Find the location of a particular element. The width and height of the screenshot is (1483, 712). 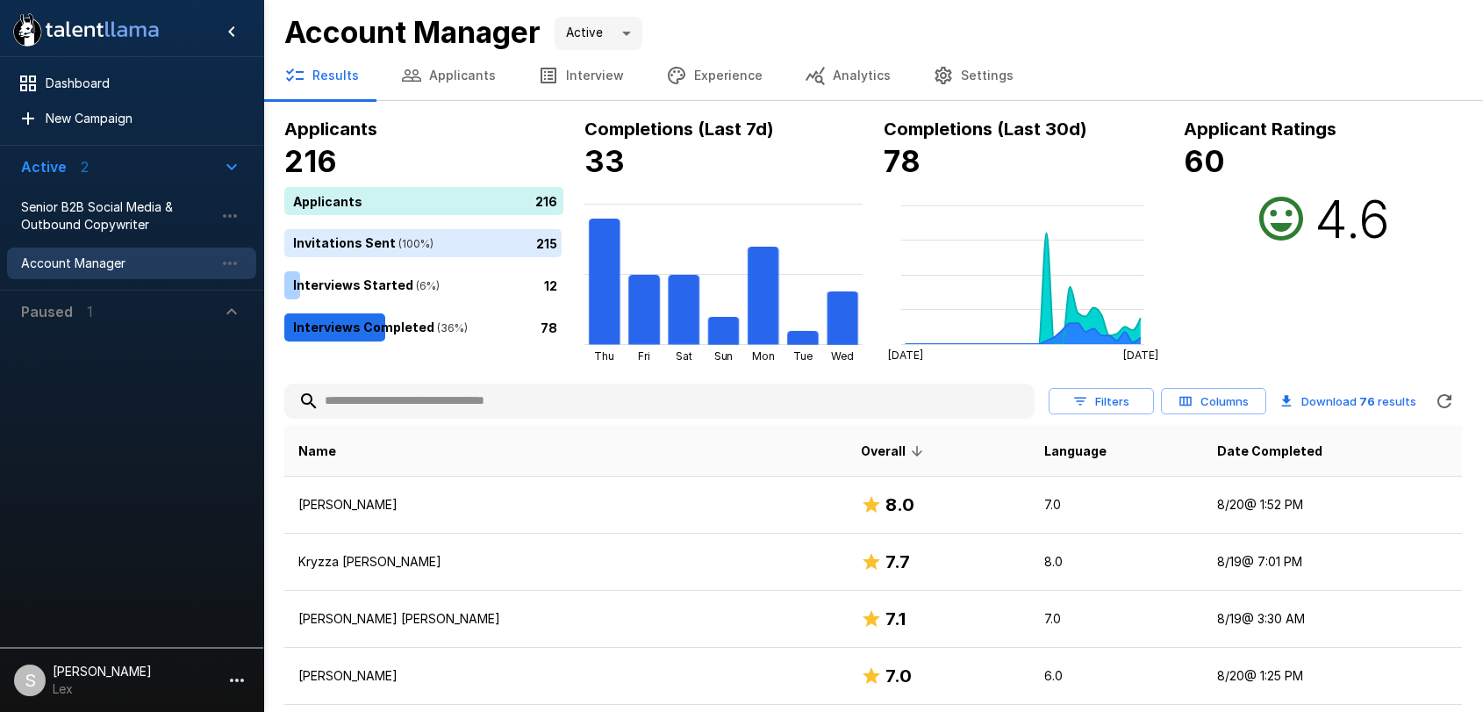

tspan: Thu is located at coordinates (604, 355).